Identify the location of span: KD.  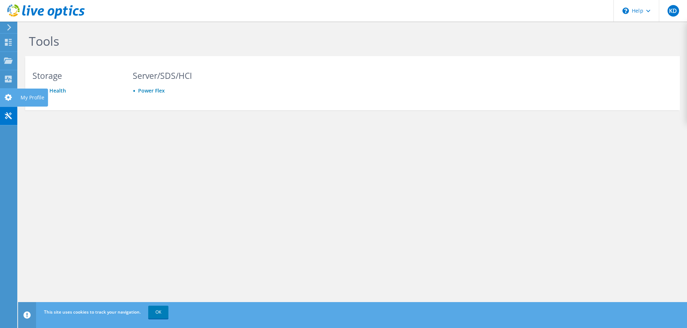
(673, 11).